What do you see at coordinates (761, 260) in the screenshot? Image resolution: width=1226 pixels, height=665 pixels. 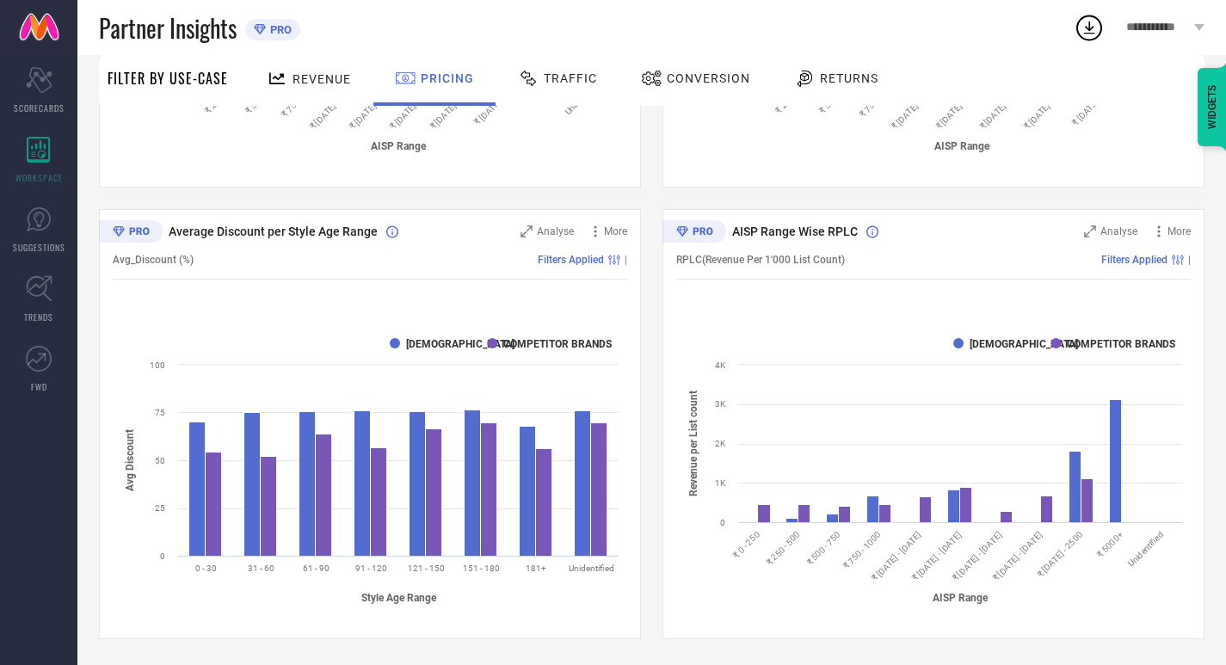 I see `span: RPLC(Revenue Per 1'000 List Count)` at bounding box center [761, 260].